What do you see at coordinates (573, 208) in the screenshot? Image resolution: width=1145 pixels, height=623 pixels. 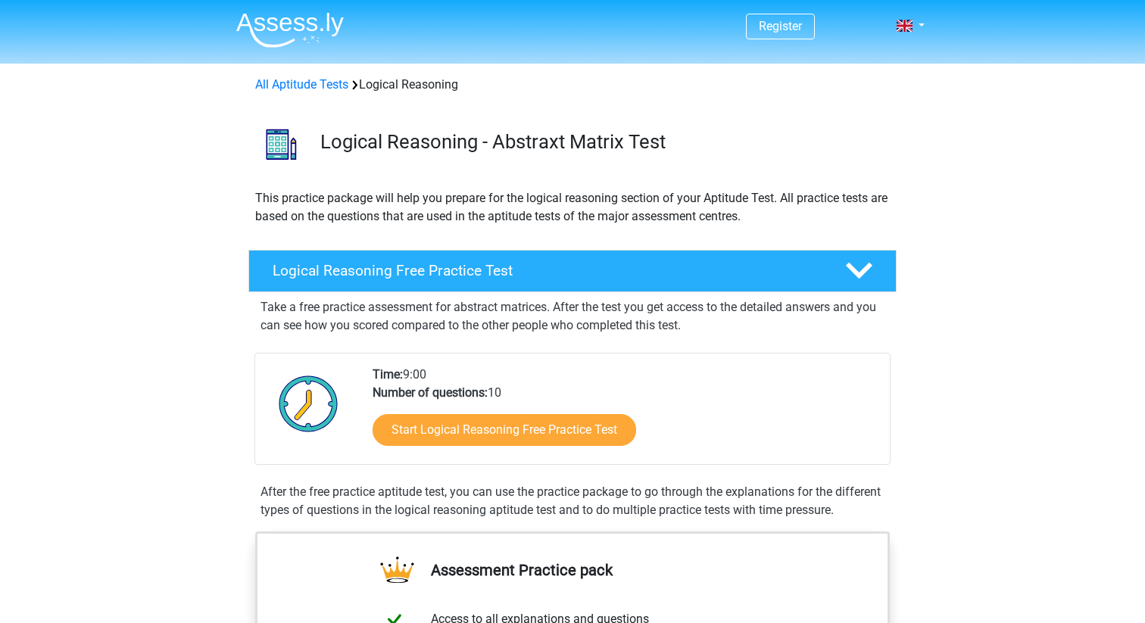 I see `p: This practice package will help you prepare for the logical reasoning section of your Aptitude Te...` at bounding box center [573, 208].